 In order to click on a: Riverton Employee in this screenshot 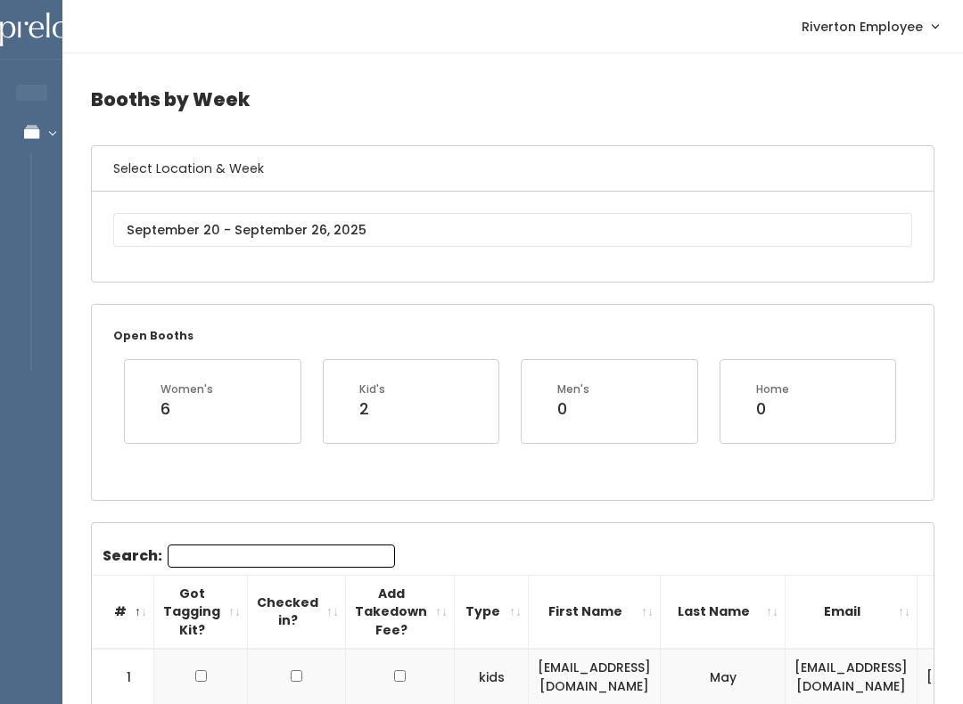, I will do `click(869, 26)`.